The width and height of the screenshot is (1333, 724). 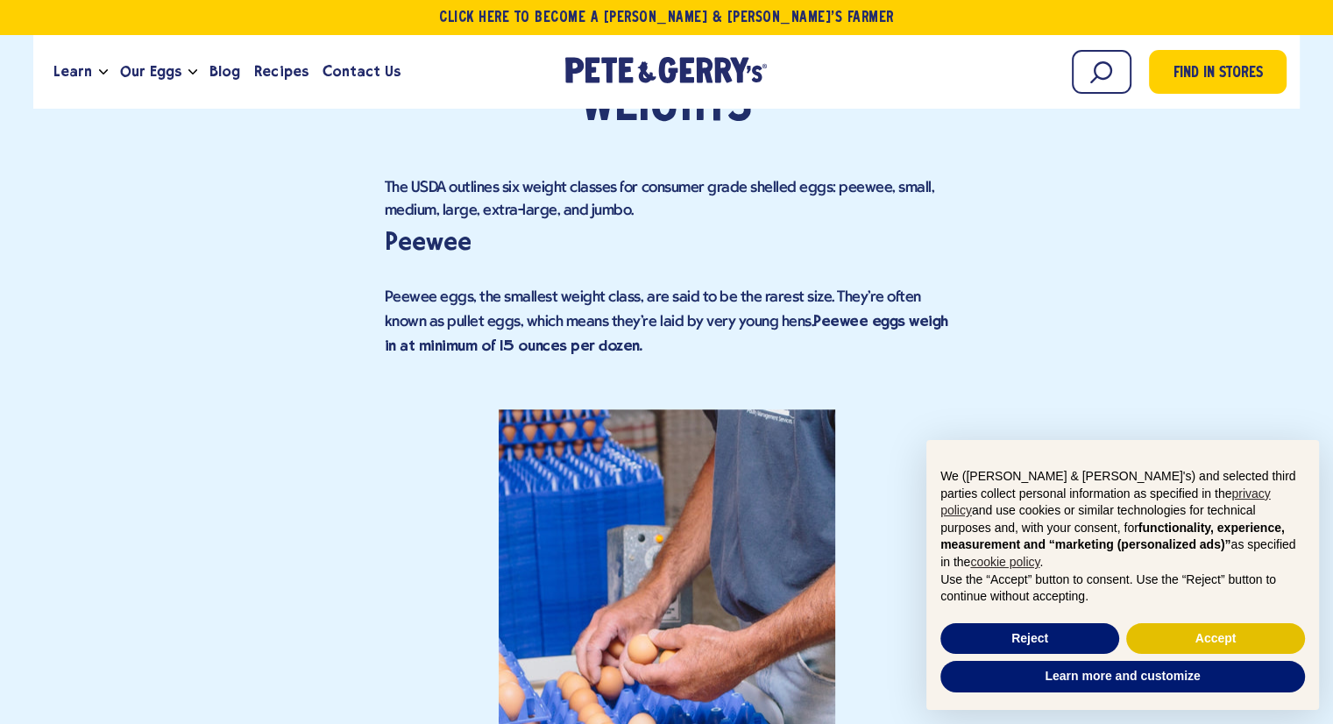 I want to click on span: Contact Us, so click(x=361, y=71).